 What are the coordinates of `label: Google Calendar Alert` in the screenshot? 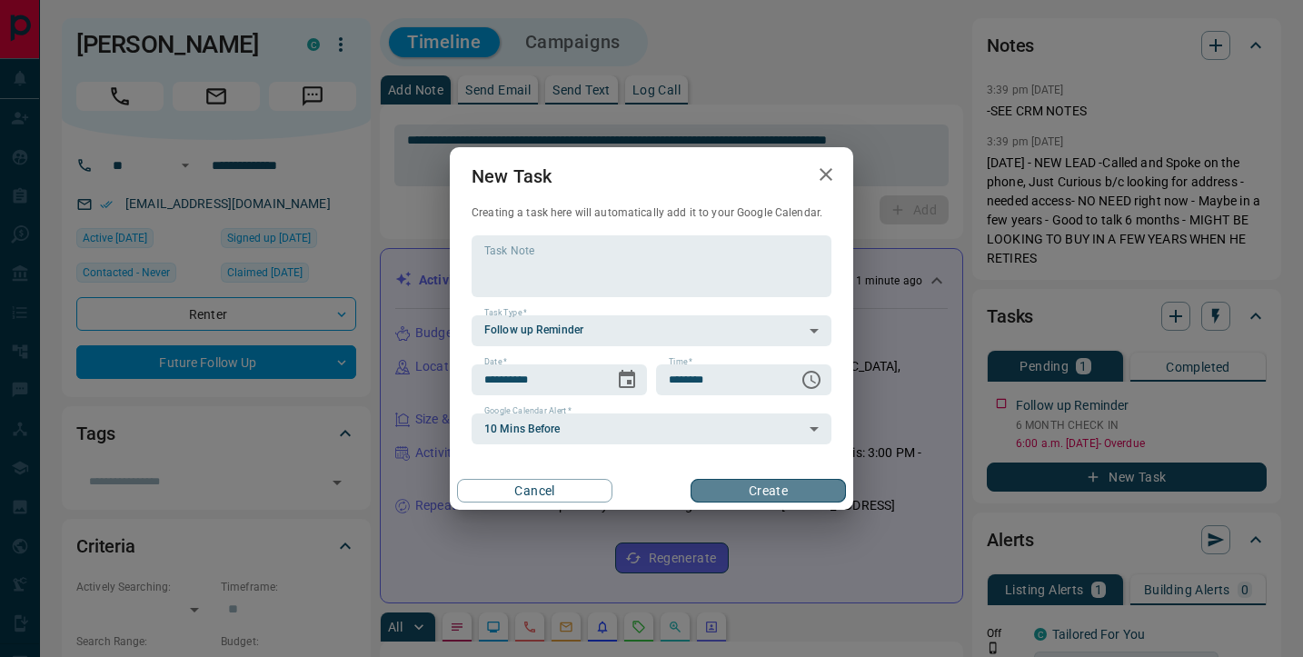 It's located at (528, 411).